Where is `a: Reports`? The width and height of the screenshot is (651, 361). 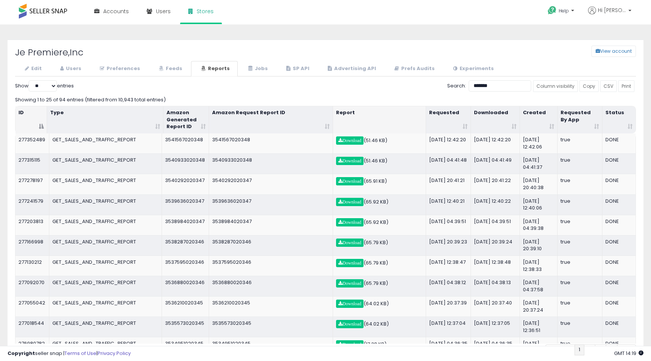 a: Reports is located at coordinates (214, 69).